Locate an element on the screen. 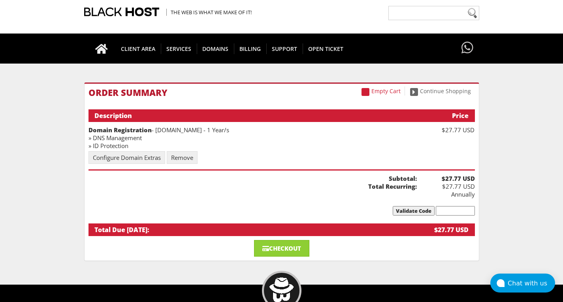 The height and width of the screenshot is (302, 563). div: Price is located at coordinates (441, 116).